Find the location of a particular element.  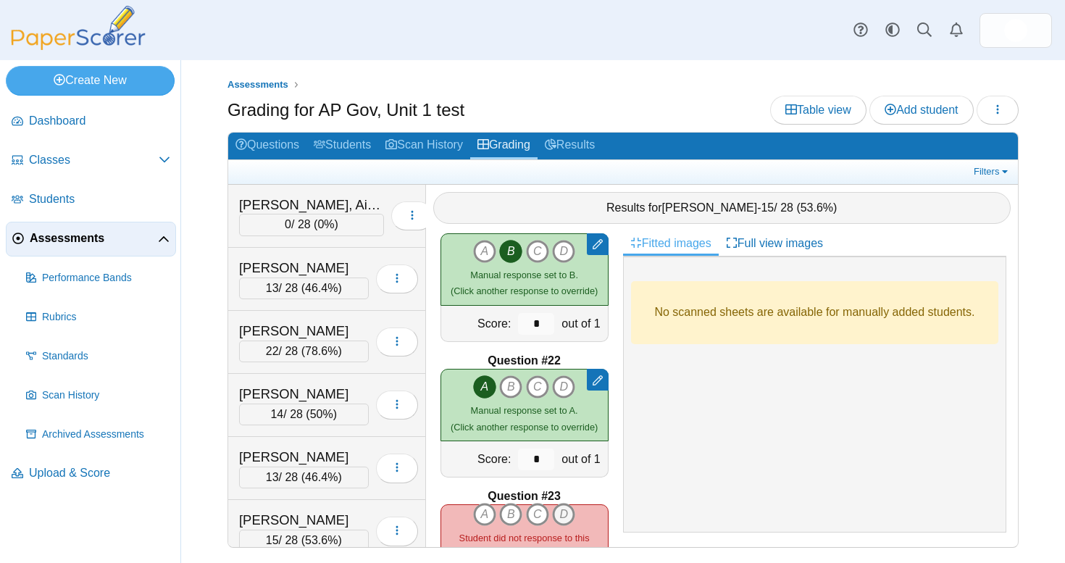

a: Rubrics is located at coordinates (98, 317).